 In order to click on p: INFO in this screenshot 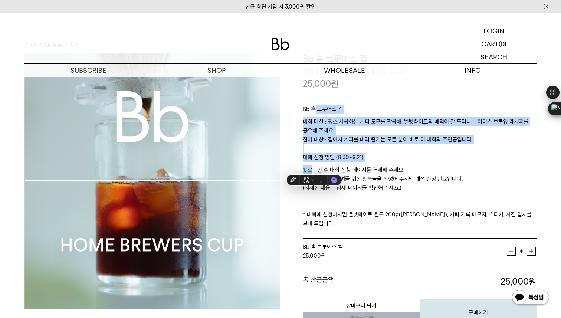, I will do `click(473, 70)`.